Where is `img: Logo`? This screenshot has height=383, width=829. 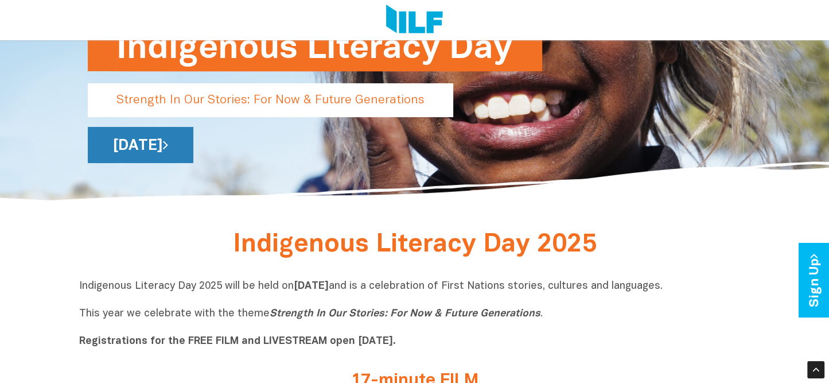
img: Logo is located at coordinates (414, 20).